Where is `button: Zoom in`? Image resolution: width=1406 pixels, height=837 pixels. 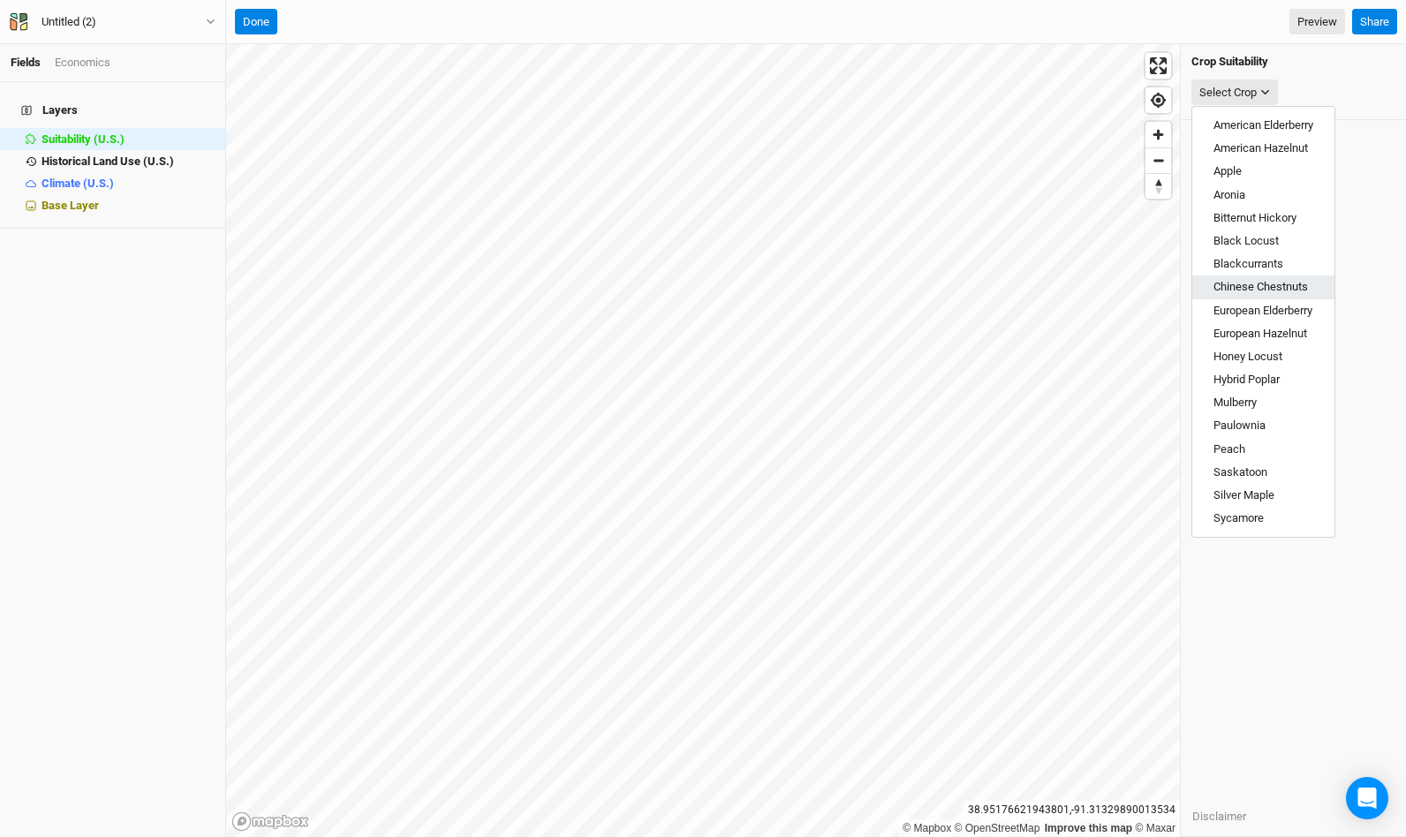 button: Zoom in is located at coordinates (1158, 134).